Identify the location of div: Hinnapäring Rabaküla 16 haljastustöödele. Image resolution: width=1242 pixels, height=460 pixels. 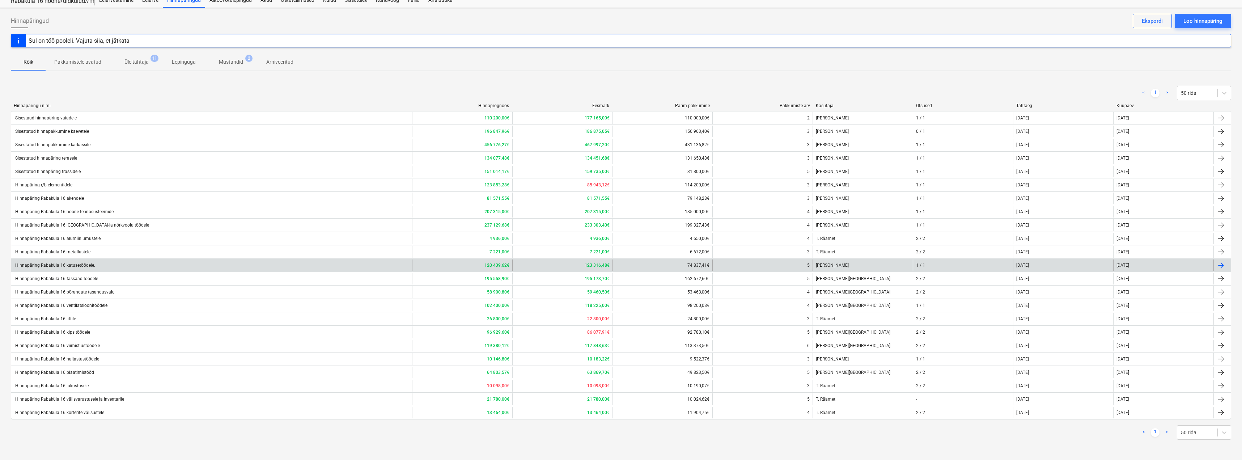
(56, 359).